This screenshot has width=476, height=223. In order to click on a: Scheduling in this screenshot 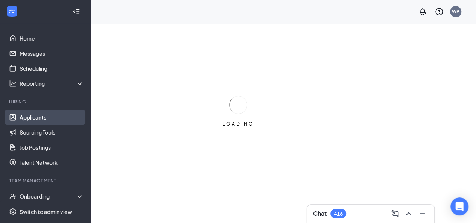, I will do `click(52, 69)`.